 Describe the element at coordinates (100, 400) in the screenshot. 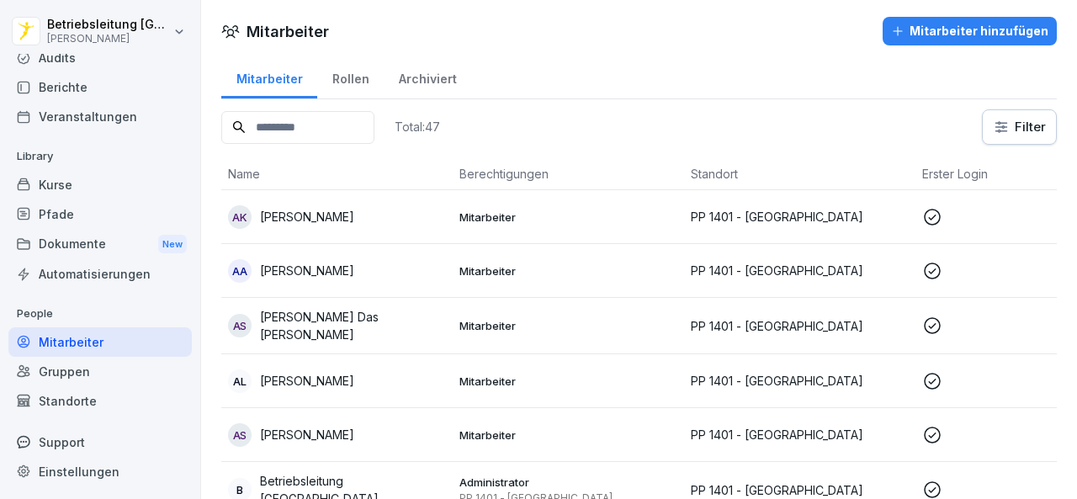

I see `div: Standorte` at that location.